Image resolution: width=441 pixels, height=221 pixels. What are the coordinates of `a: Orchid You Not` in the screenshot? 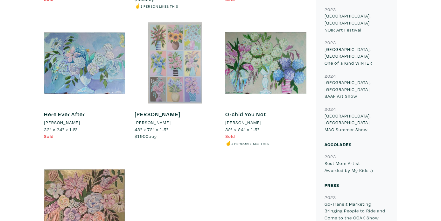 It's located at (246, 114).